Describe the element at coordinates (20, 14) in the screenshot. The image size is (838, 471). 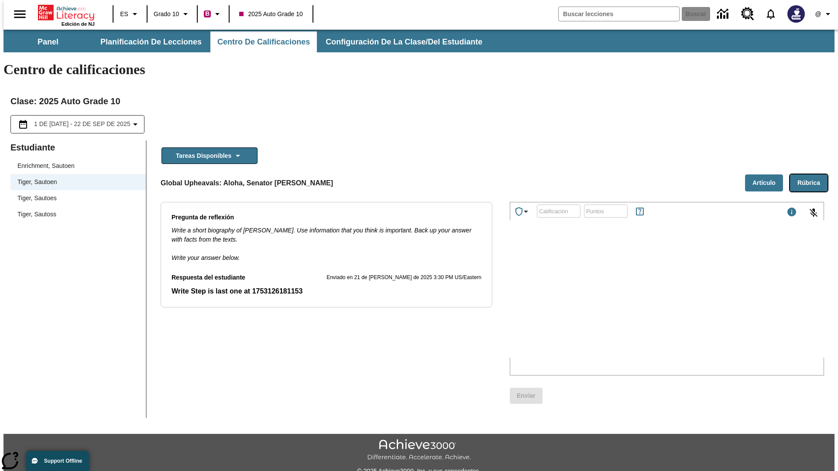
I see `button: Abrir el menú lateral` at that location.